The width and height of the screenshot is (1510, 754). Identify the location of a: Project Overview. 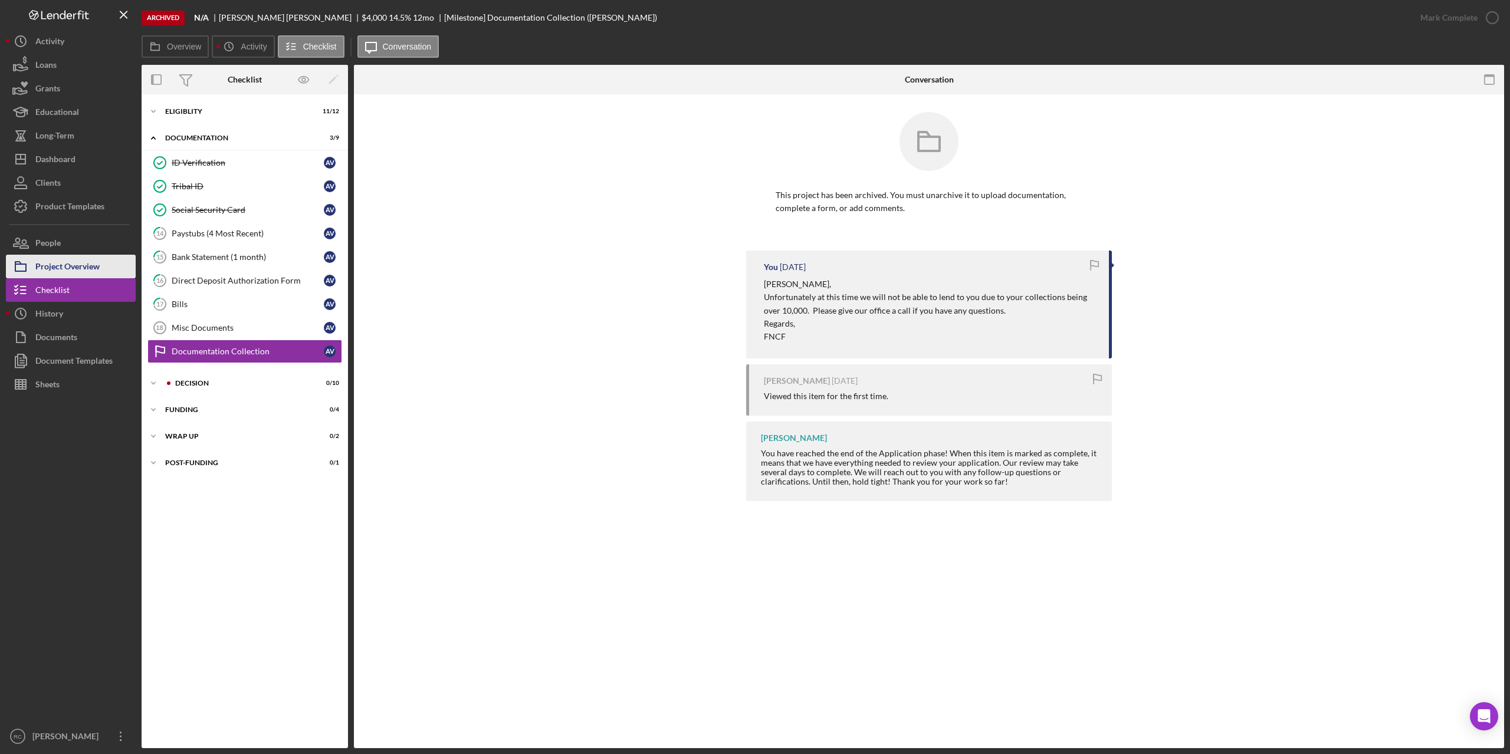
(71, 267).